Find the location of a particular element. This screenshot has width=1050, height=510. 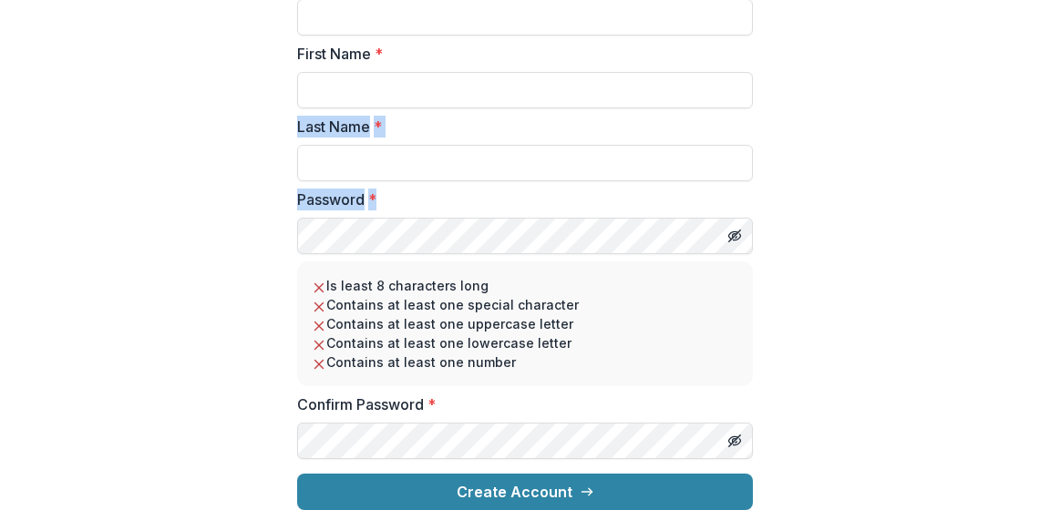

label: Last Name is located at coordinates (519, 127).